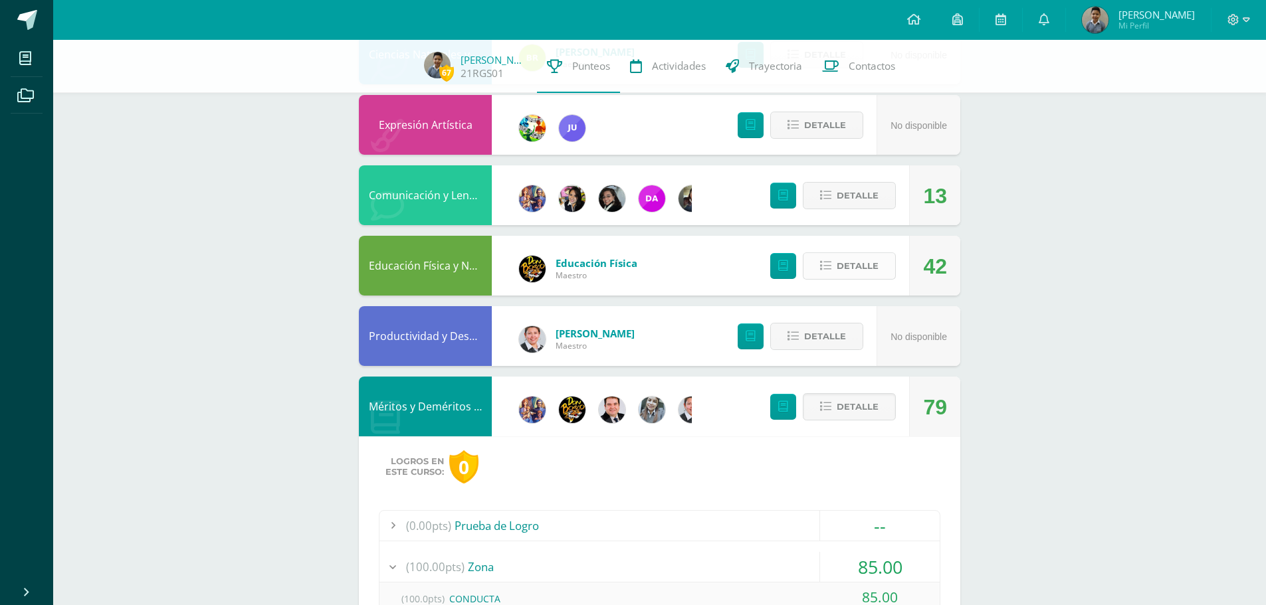  Describe the element at coordinates (415, 467) in the screenshot. I see `span: Logros en este curso:` at that location.